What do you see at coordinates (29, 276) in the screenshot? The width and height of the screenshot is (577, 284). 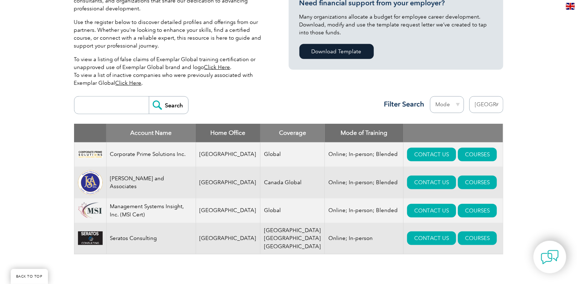 I see `a: BACK TO TOP` at bounding box center [29, 276].